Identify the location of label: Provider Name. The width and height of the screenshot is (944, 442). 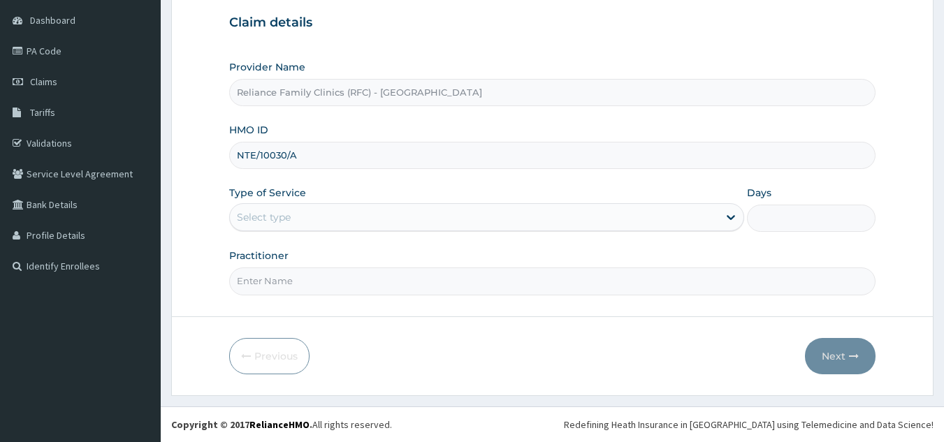
(267, 67).